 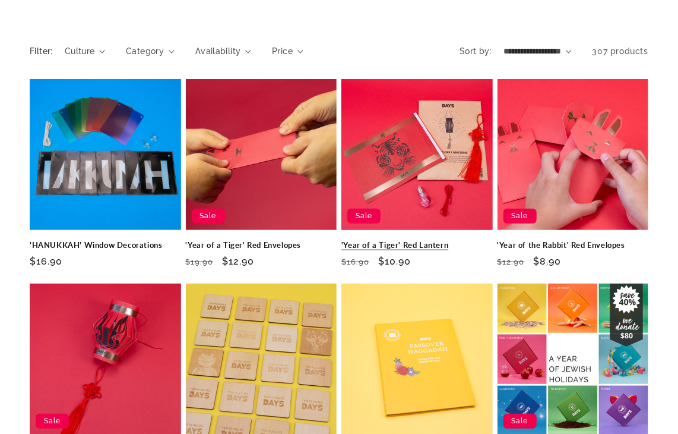 I want to click on summary: Culture (0 selected), so click(x=85, y=51).